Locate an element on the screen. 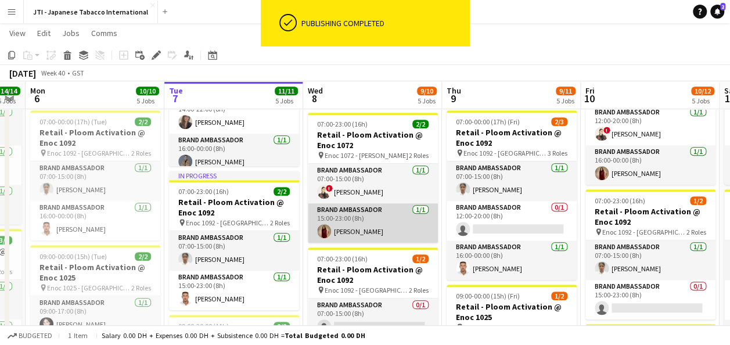 This screenshot has width=730, height=345. span: 10/10 is located at coordinates (147, 91).